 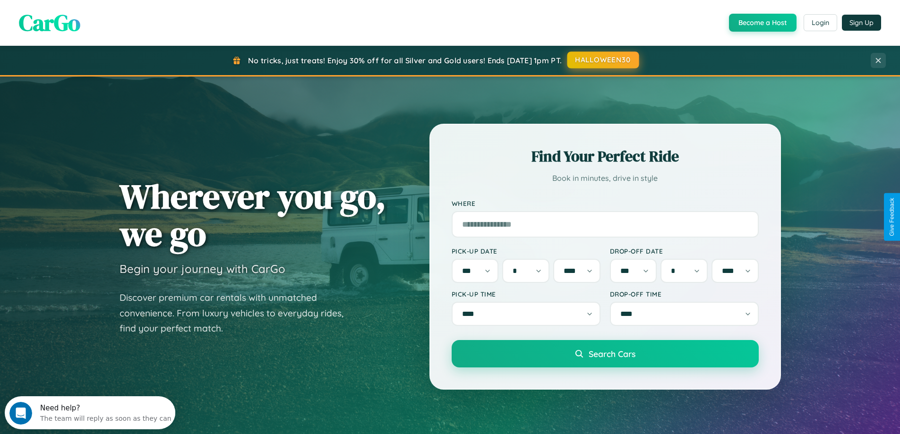 What do you see at coordinates (892, 217) in the screenshot?
I see `div: Give Feedback` at bounding box center [892, 217].